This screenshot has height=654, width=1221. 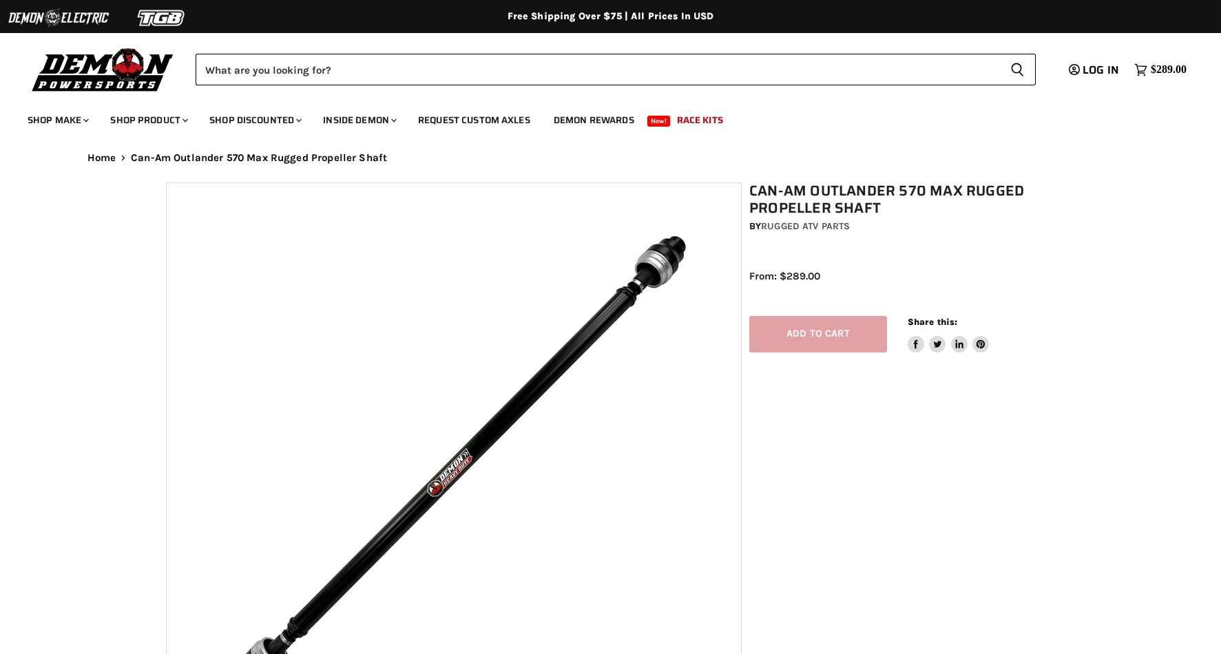 What do you see at coordinates (1169, 70) in the screenshot?
I see `span: $289.00` at bounding box center [1169, 70].